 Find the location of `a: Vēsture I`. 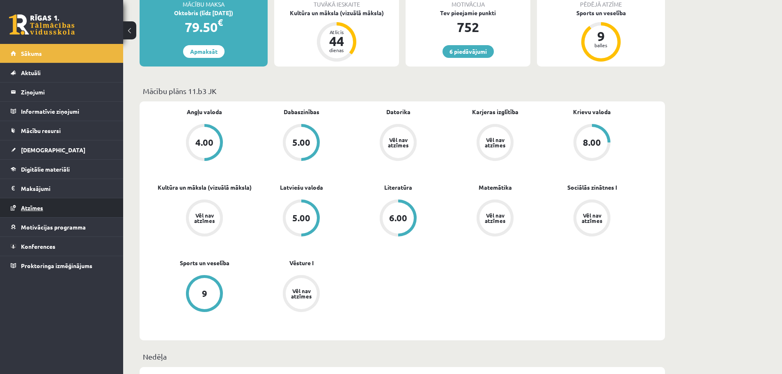

a: Vēsture I is located at coordinates (301, 263).